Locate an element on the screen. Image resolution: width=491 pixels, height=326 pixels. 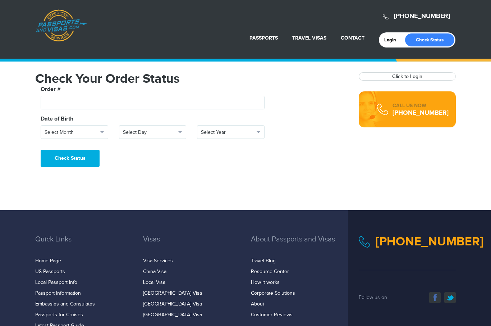
a: Passports for Cruises is located at coordinates (59, 315).